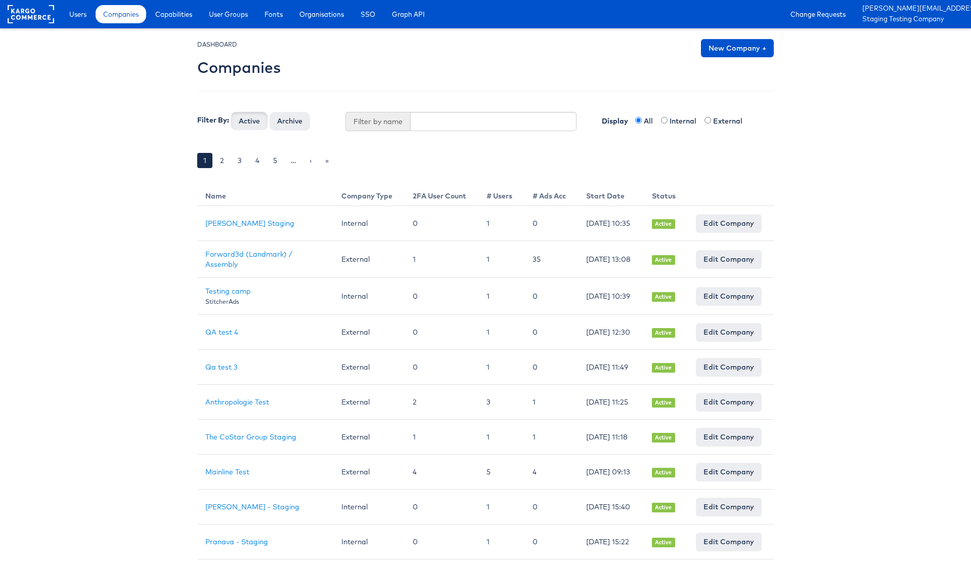 This screenshot has height=563, width=971. I want to click on a: Testing camp, so click(228, 291).